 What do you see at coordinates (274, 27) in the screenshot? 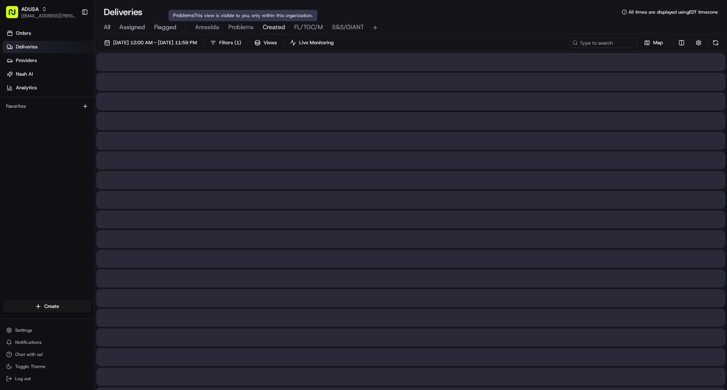
I see `span: Created` at bounding box center [274, 27].